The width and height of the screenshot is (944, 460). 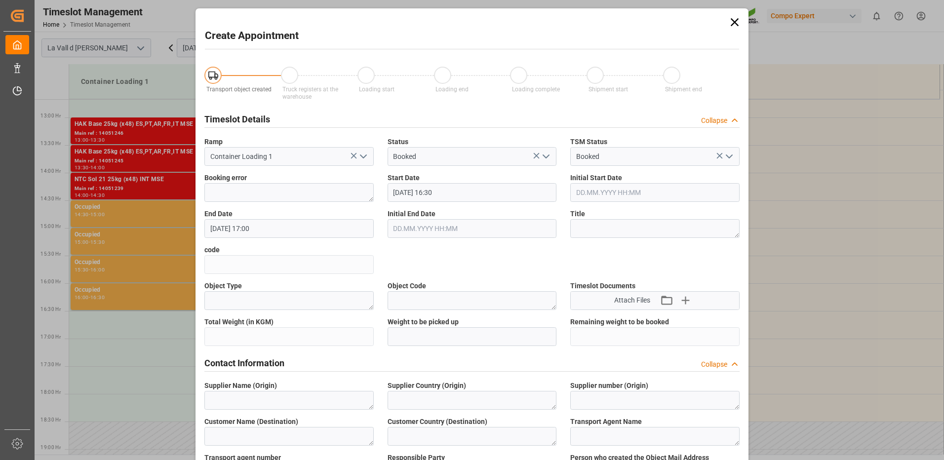 What do you see at coordinates (403, 178) in the screenshot?
I see `span: Start Date` at bounding box center [403, 178].